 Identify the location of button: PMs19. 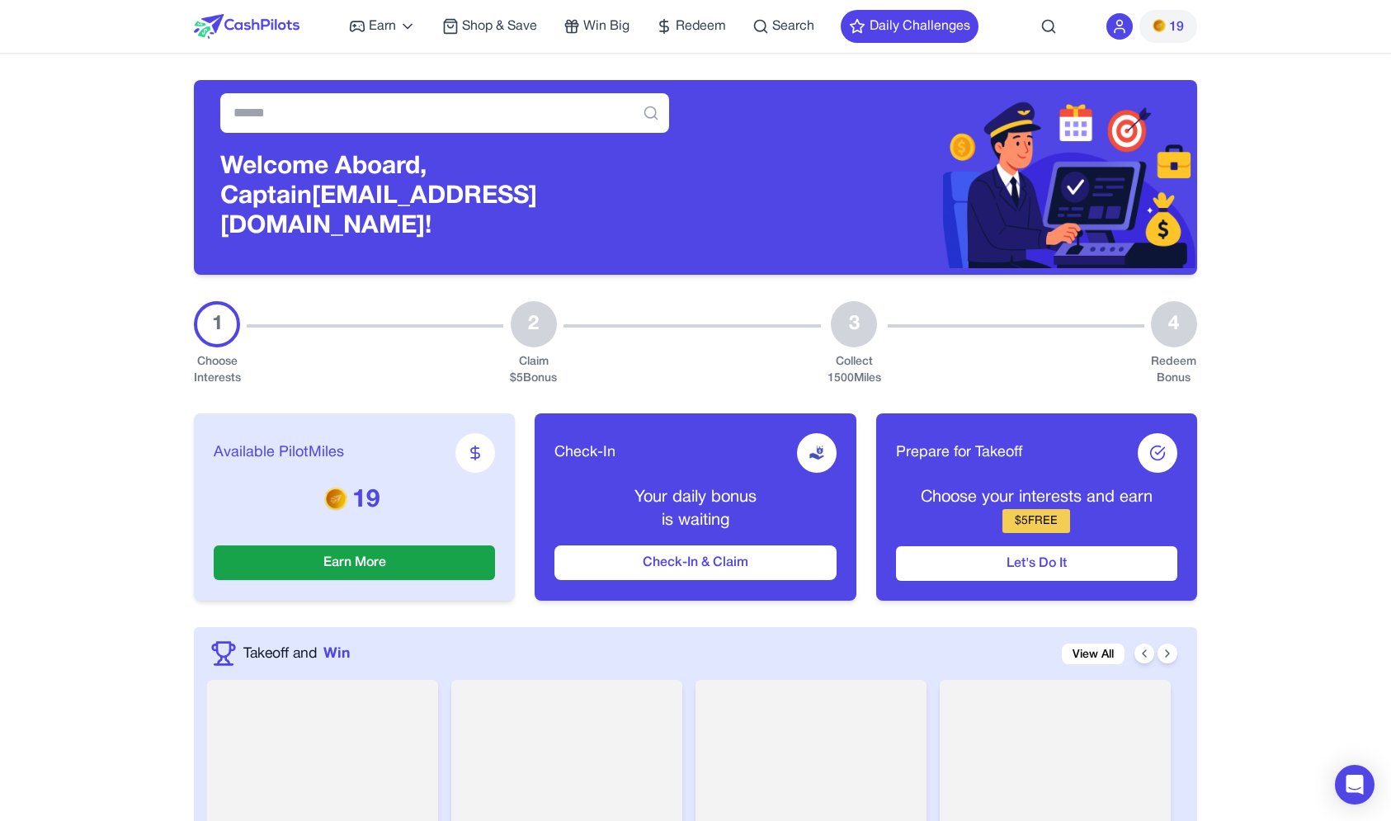
(1168, 26).